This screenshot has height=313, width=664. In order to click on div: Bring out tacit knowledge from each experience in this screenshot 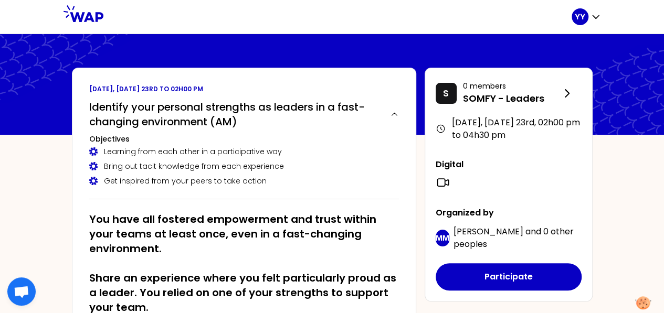, I will do `click(244, 166)`.